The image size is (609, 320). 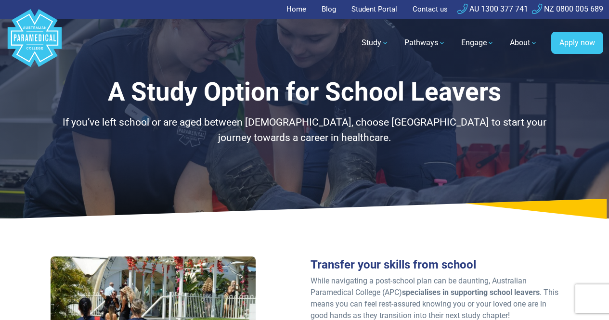 I want to click on strong: specialises in supporting school leavers, so click(x=471, y=292).